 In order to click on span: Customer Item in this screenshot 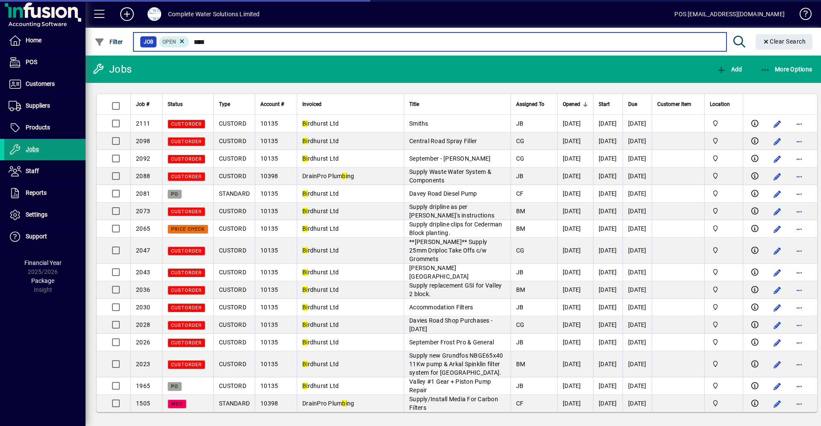, I will do `click(674, 104)`.